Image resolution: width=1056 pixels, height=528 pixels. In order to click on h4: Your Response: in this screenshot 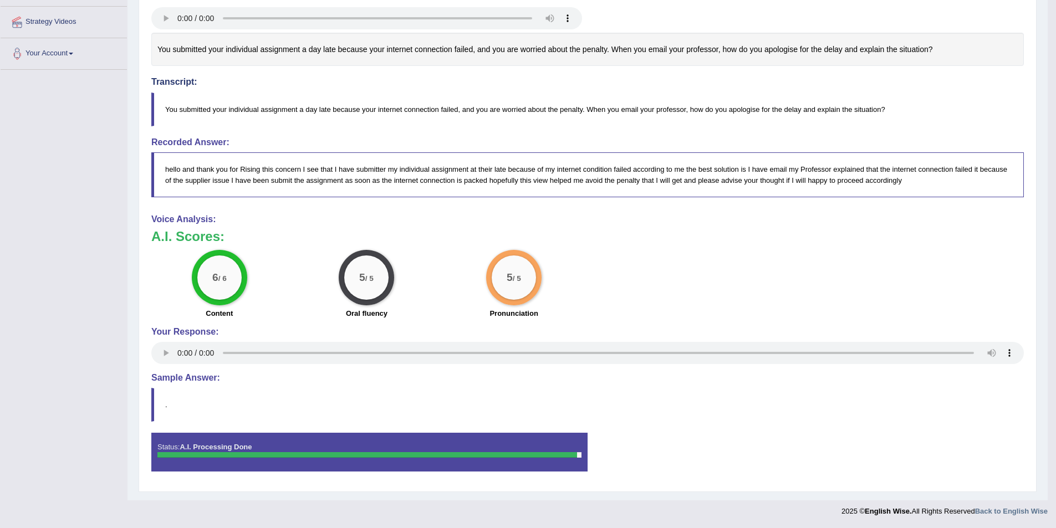, I will do `click(588, 332)`.